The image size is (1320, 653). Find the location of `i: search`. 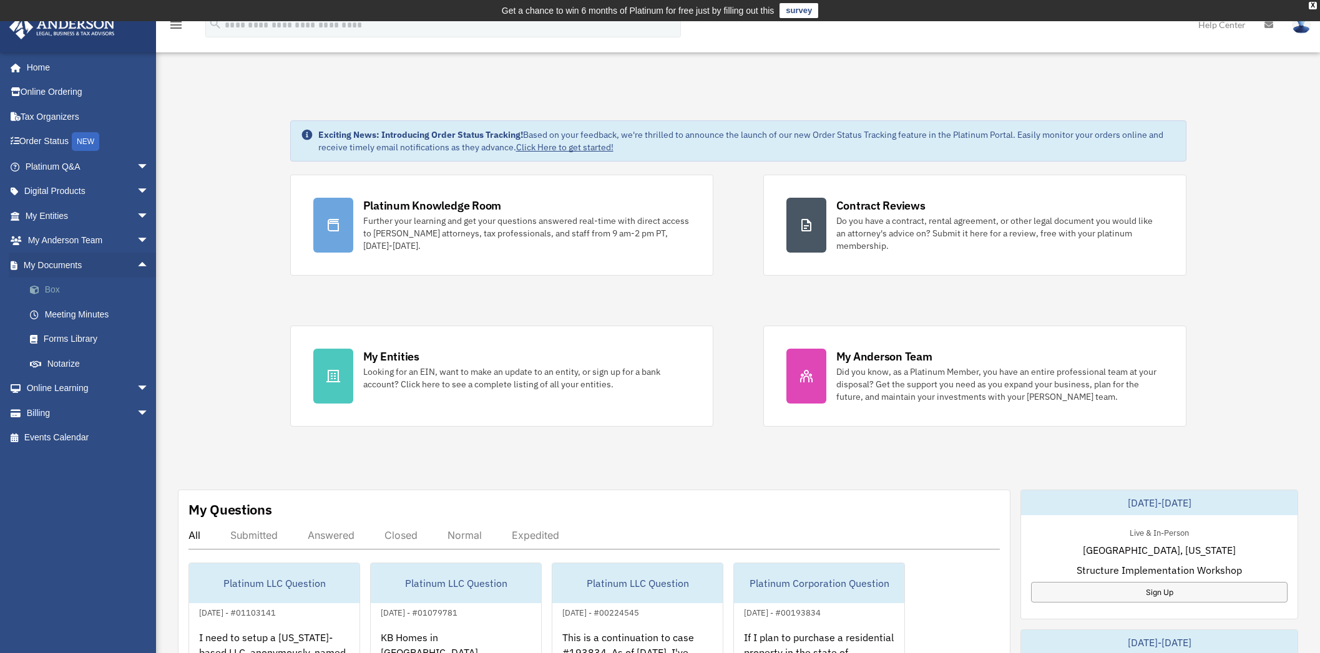

i: search is located at coordinates (215, 24).